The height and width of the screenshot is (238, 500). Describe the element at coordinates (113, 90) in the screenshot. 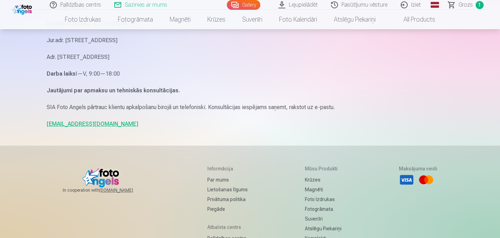

I see `strong: Jautājumi par apmaksu un tehniskās konsultācijas.` at that location.